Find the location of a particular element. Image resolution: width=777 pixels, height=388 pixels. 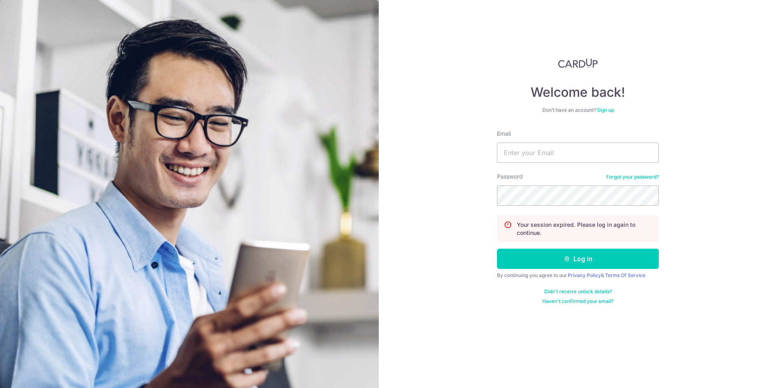

h4: Welcome back! is located at coordinates (578, 92).